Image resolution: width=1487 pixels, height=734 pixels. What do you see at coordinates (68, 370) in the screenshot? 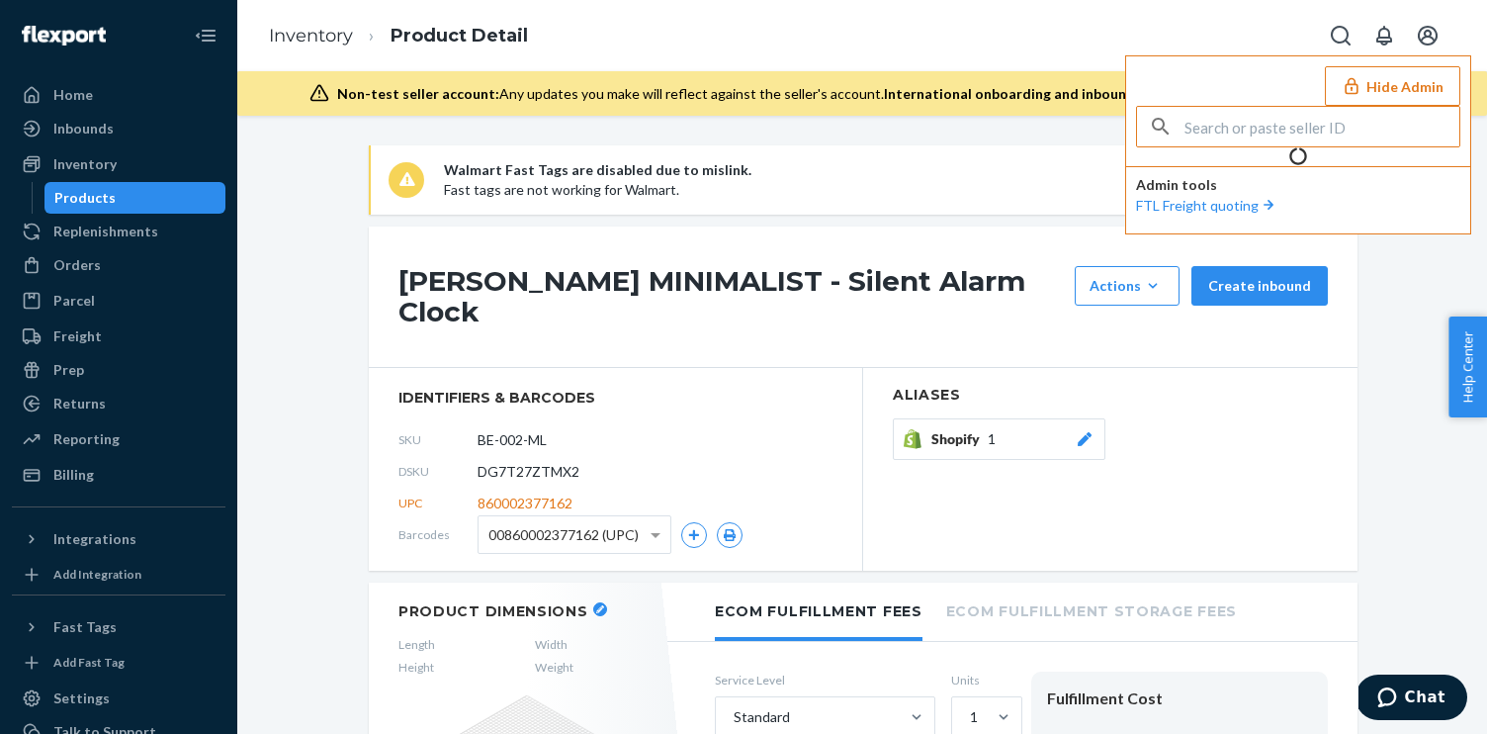
I see `div: Prep` at bounding box center [68, 370].